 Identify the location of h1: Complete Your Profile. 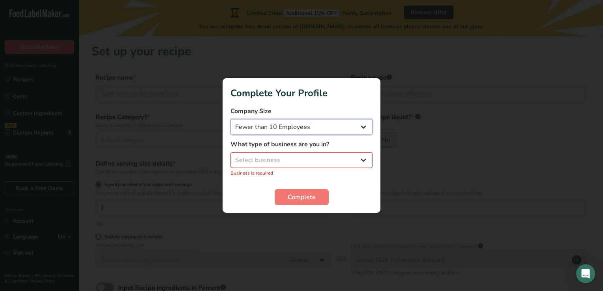
(302, 93).